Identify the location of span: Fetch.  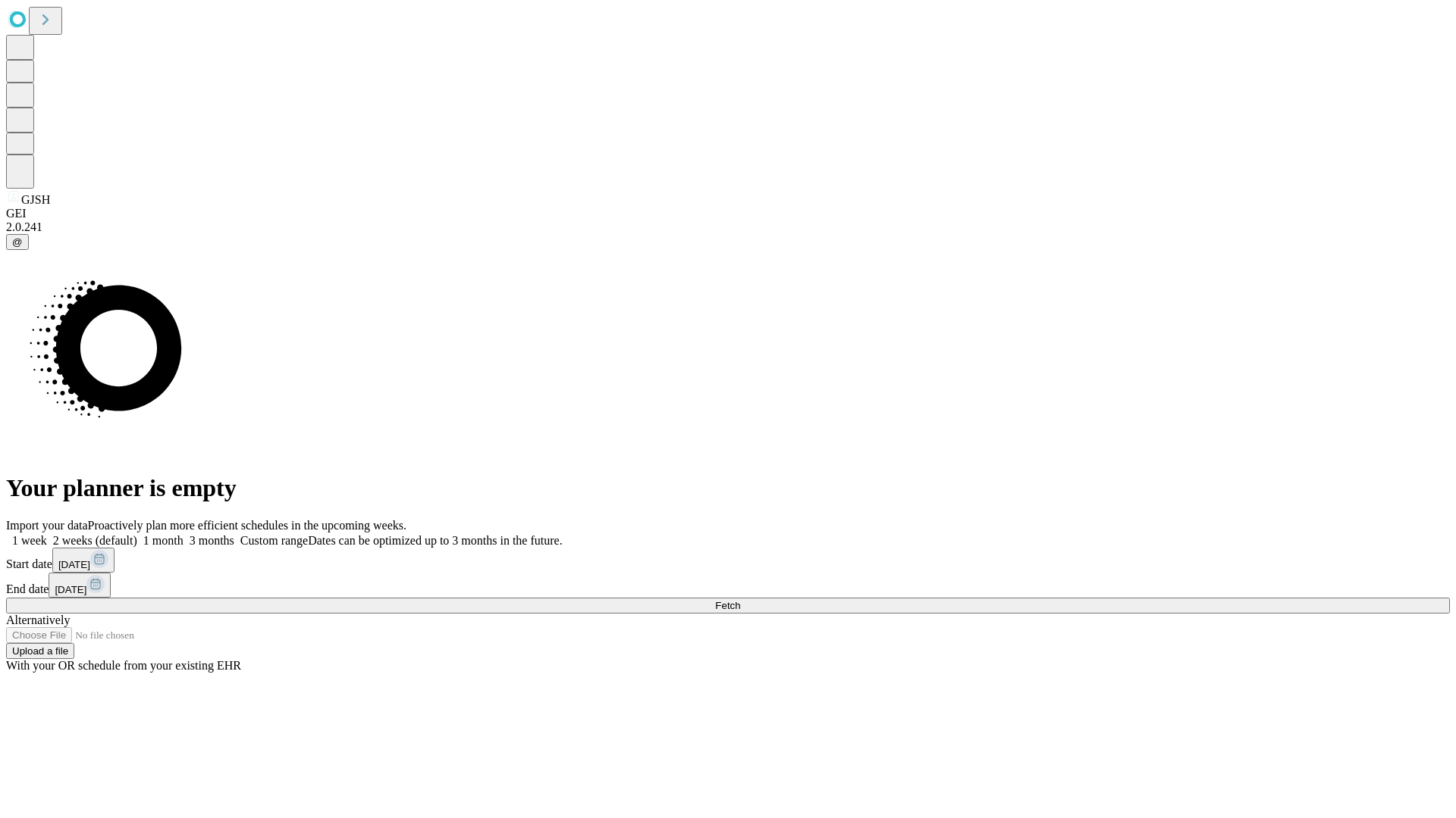
(727, 606).